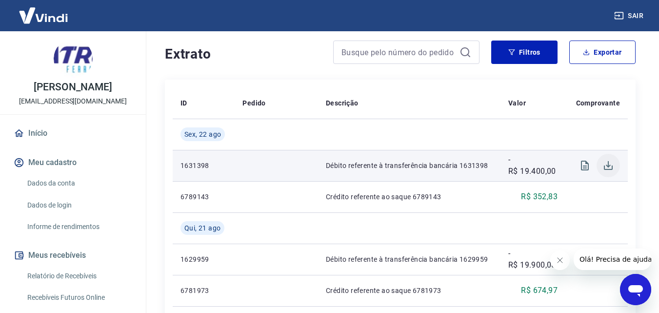 This screenshot has width=659, height=313. Describe the element at coordinates (539, 290) in the screenshot. I see `p: R$ 674,97` at that location.